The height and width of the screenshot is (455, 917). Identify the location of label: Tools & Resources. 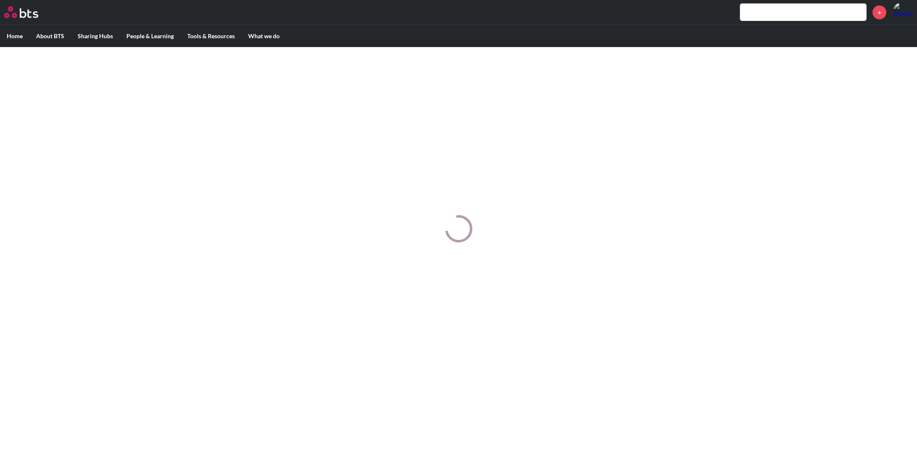
(211, 36).